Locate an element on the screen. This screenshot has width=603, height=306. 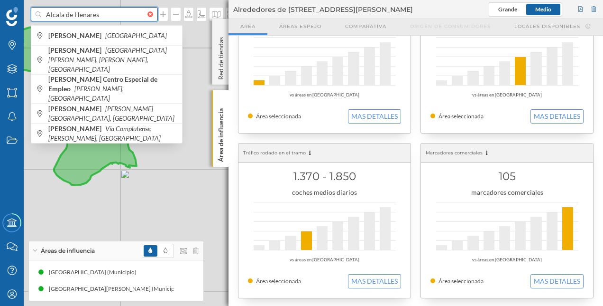
h1: 105 is located at coordinates (507, 176).